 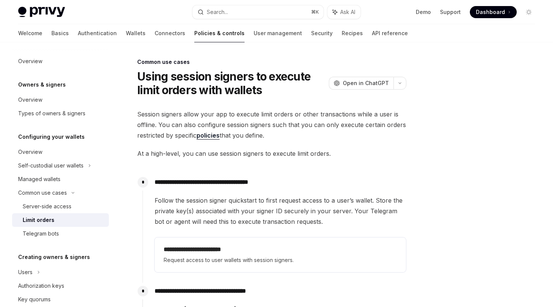 I want to click on div: Telegram bots, so click(x=41, y=234).